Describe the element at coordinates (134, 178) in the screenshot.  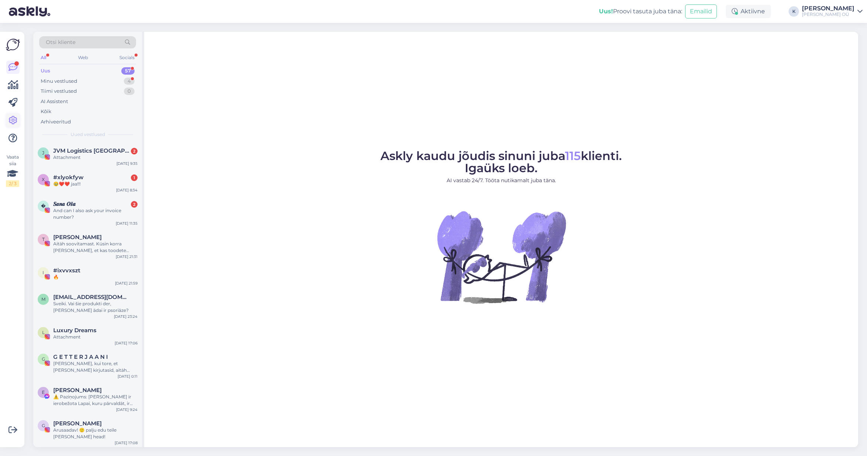
I see `div: 1` at that location.